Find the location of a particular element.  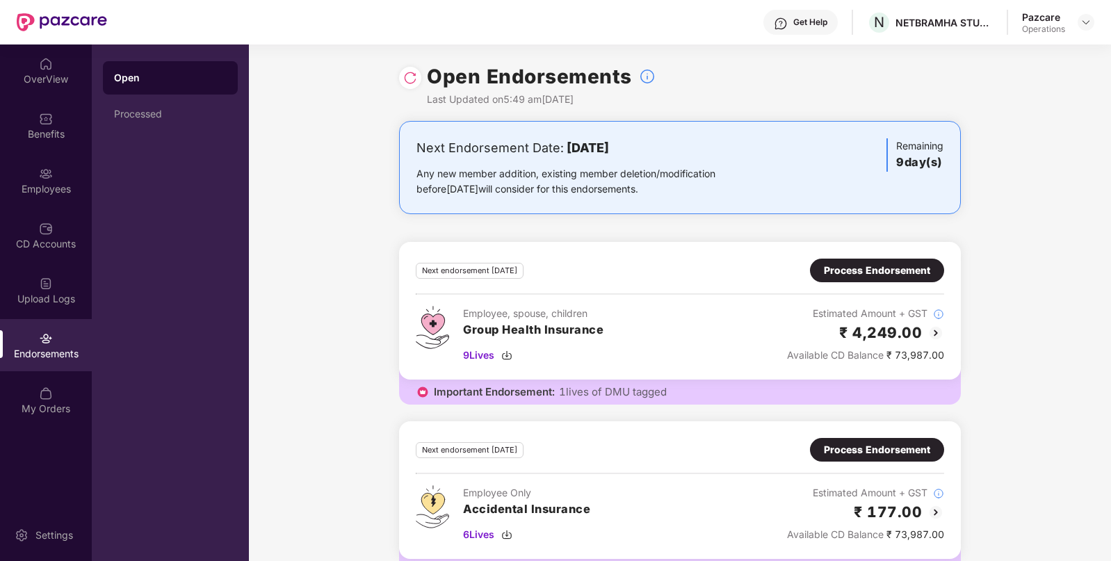

h2: ₹ 177.00 is located at coordinates (888, 512).